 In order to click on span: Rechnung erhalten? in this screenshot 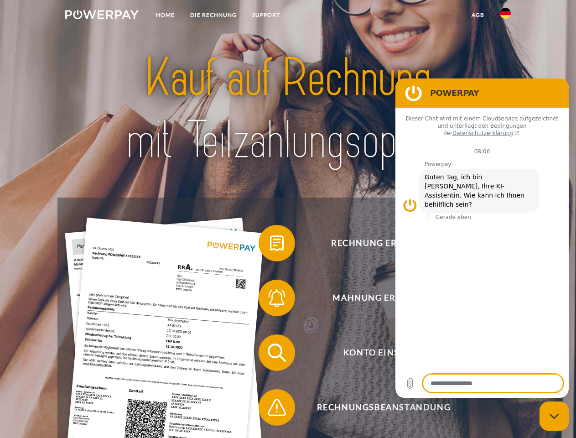, I will do `click(383, 243)`.